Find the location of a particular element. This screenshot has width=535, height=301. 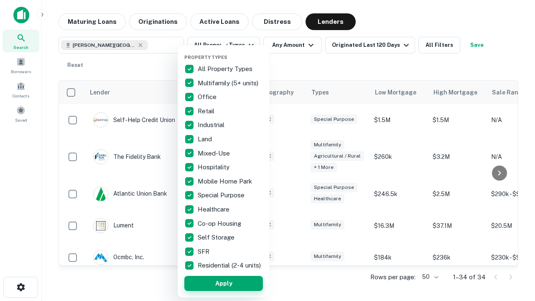

p: Office is located at coordinates (208, 97).